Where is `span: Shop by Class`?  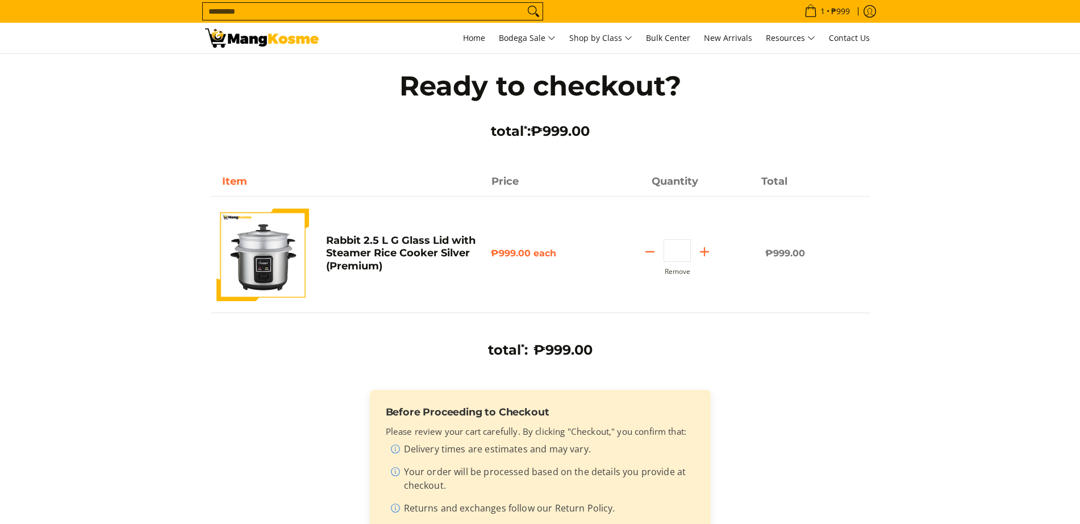 span: Shop by Class is located at coordinates (601, 38).